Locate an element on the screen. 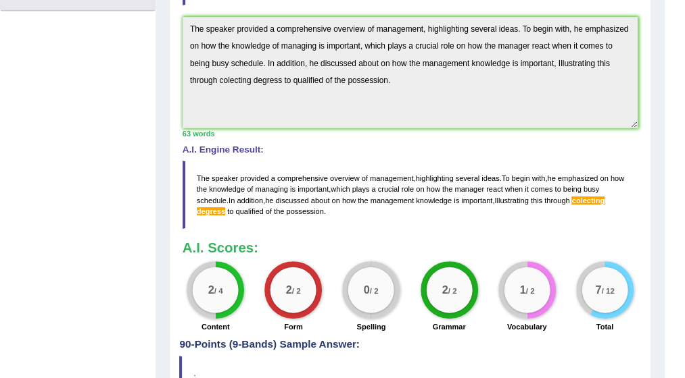 This screenshot has height=378, width=685. big: 1 is located at coordinates (522, 290).